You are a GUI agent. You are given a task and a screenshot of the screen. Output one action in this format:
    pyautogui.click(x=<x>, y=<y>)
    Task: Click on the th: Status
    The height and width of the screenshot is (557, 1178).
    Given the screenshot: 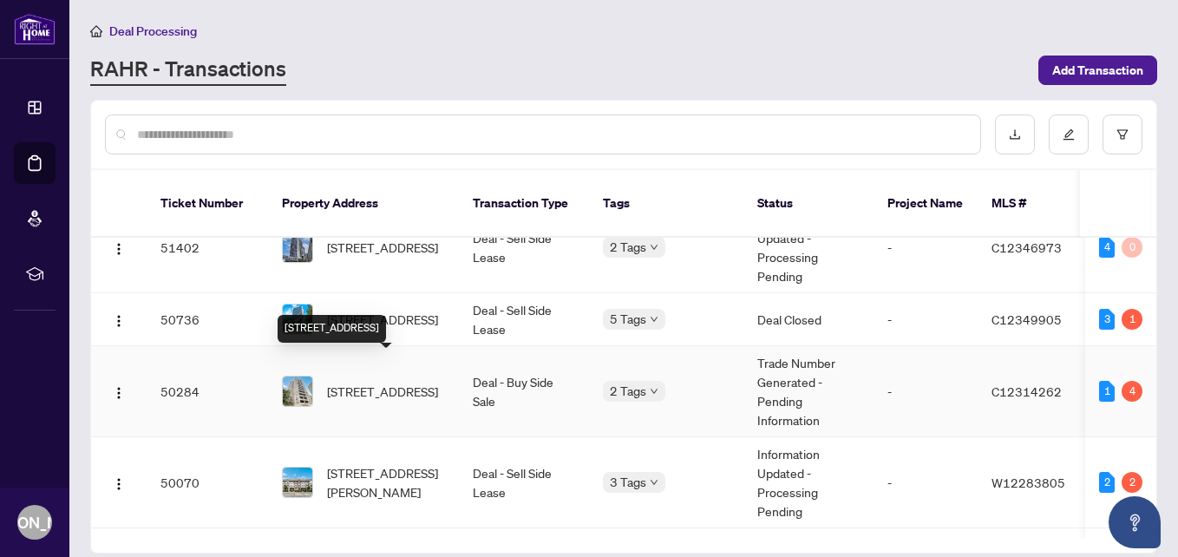 What is the action you would take?
    pyautogui.click(x=808, y=204)
    